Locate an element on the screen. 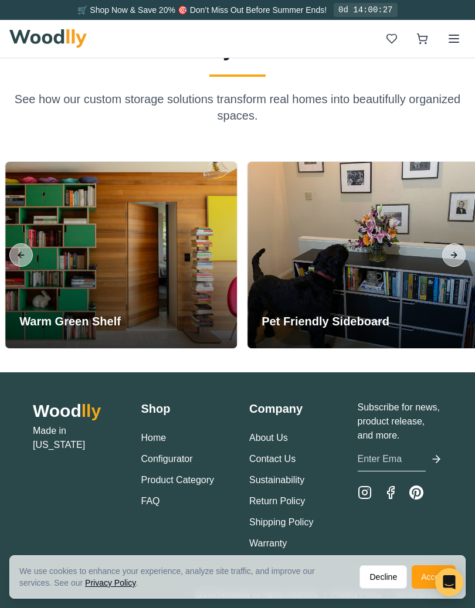 This screenshot has width=475, height=608. h3: Company is located at coordinates (291, 409).